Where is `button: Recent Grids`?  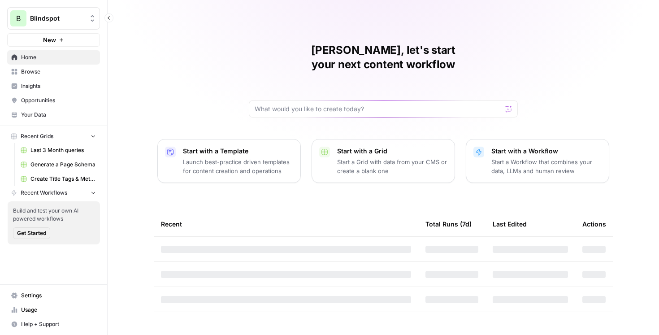
button: Recent Grids is located at coordinates (53, 136).